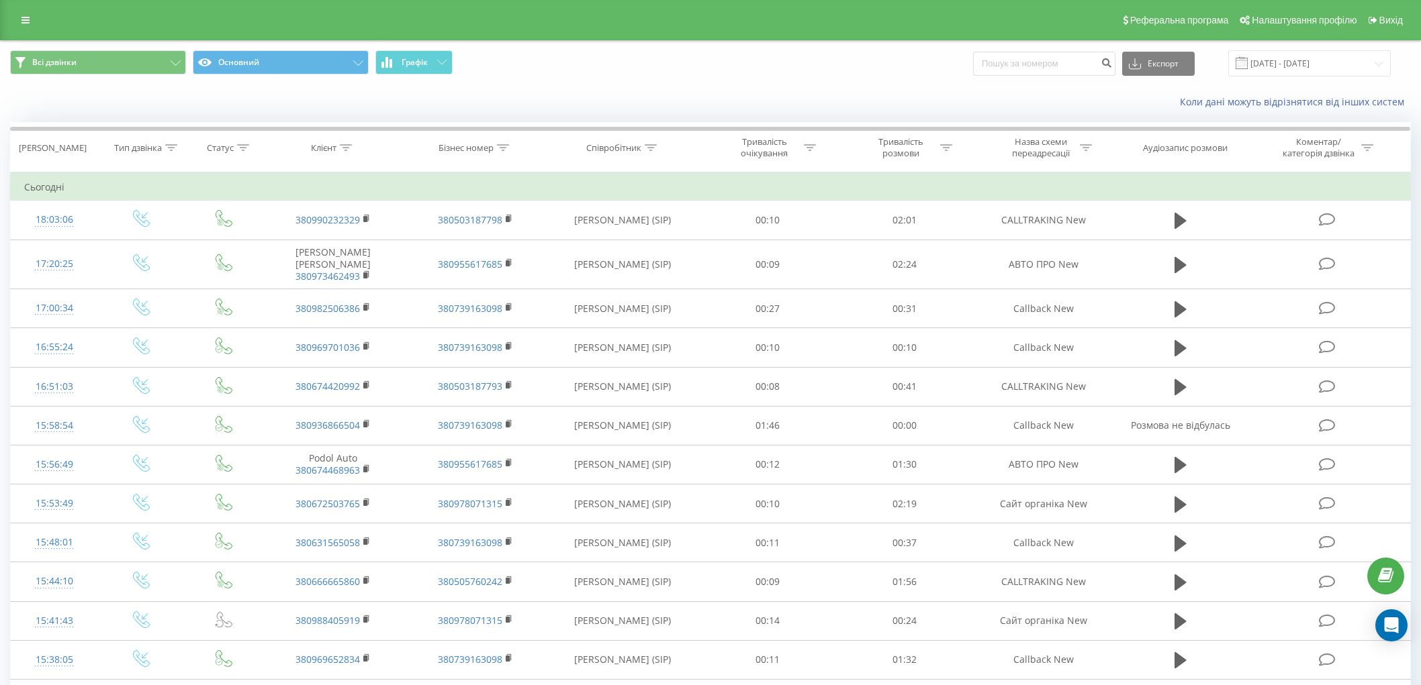  What do you see at coordinates (138, 148) in the screenshot?
I see `div: Тип дзвінка` at bounding box center [138, 148].